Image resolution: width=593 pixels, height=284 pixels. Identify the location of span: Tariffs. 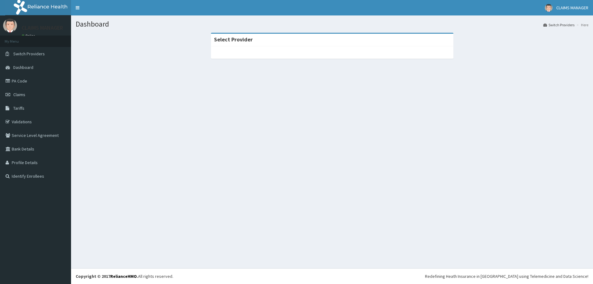
(19, 108).